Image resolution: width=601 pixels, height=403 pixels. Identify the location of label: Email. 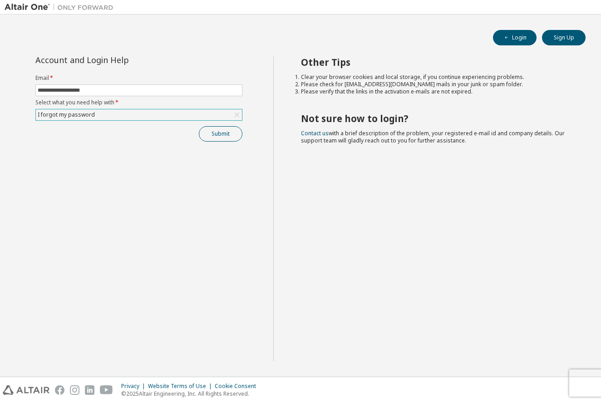
(139, 78).